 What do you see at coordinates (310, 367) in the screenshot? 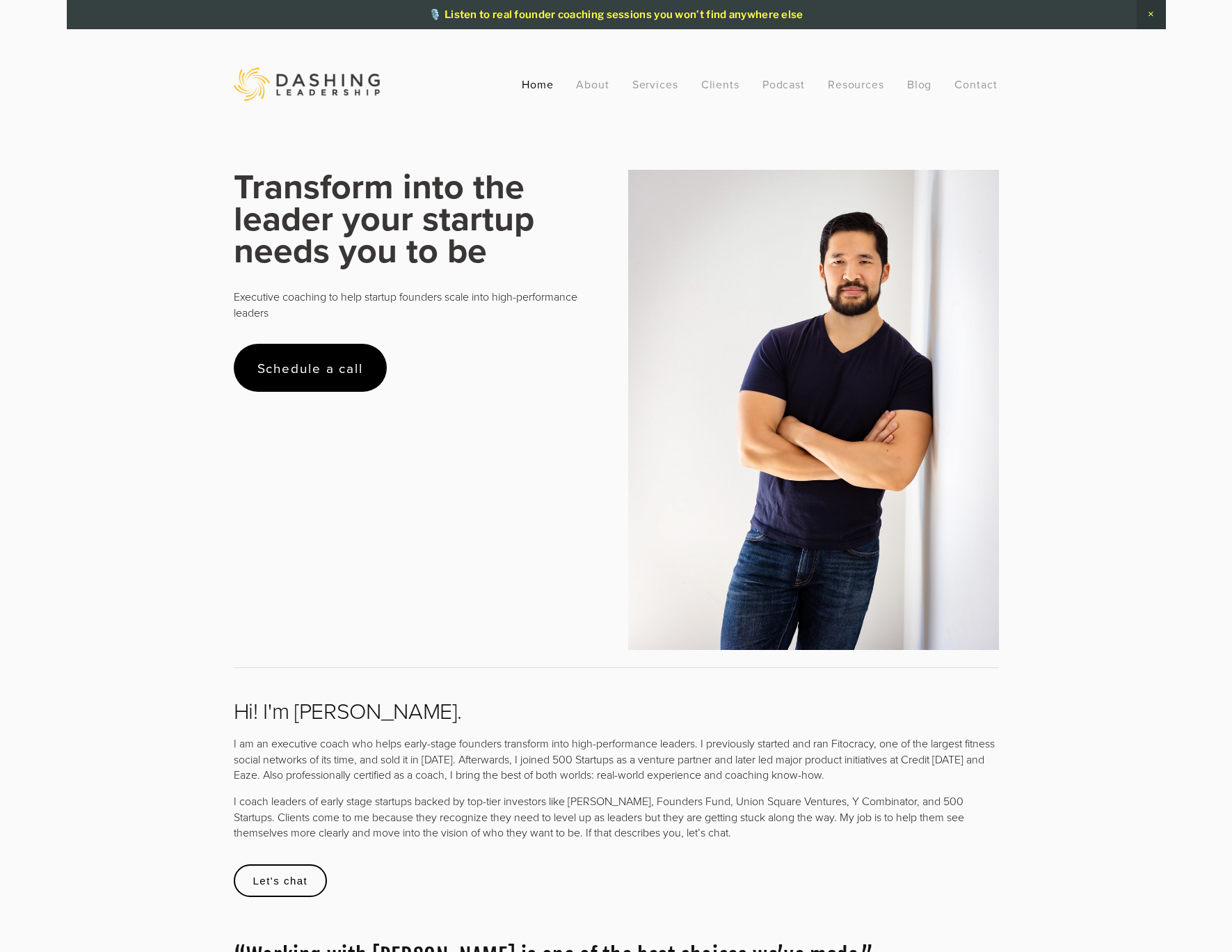
I see `a: Schedule a call` at bounding box center [310, 367].